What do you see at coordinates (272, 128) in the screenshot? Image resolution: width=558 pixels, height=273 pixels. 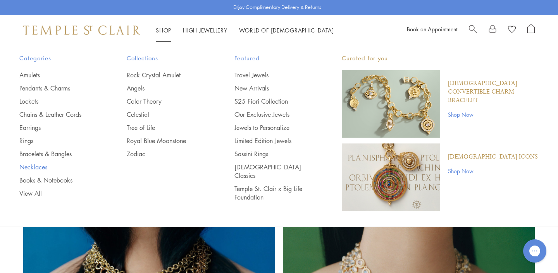 I see `a: Jewels to Personalize` at bounding box center [272, 128].